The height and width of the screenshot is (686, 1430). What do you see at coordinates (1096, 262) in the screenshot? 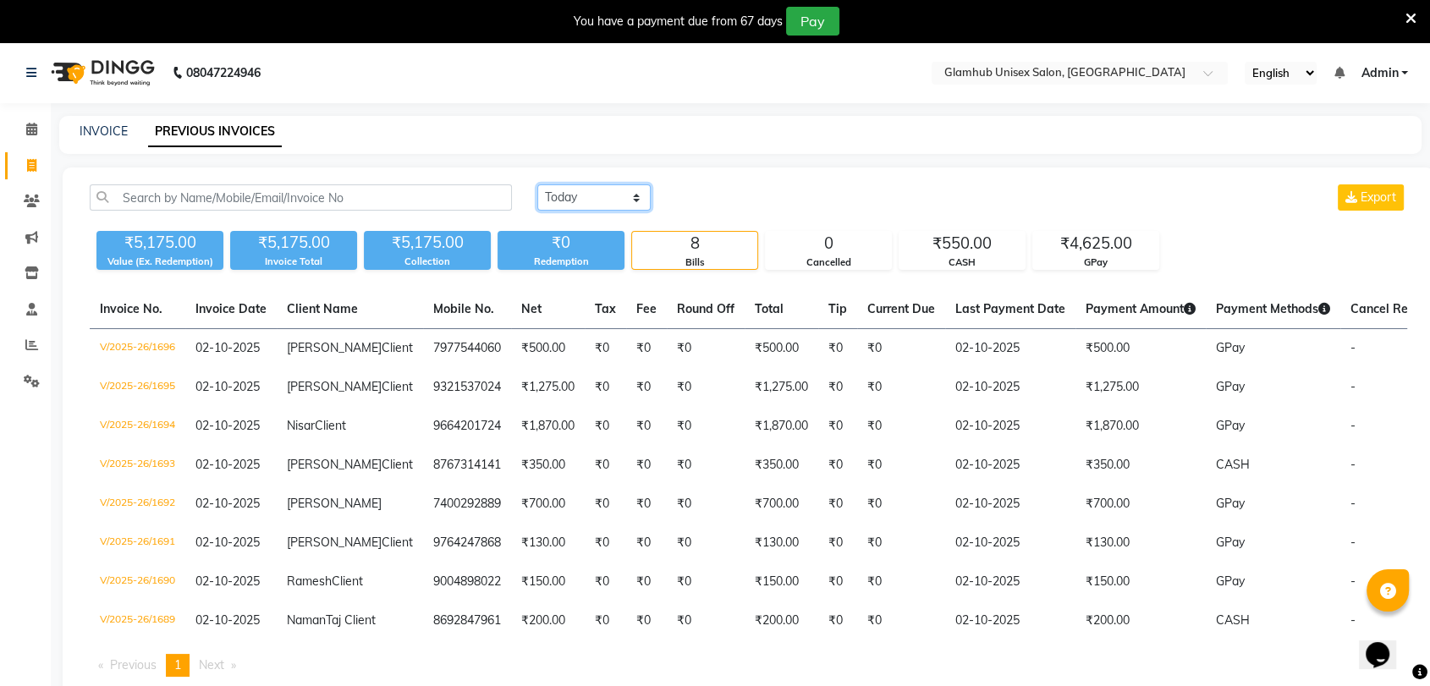
I see `div: GPay` at bounding box center [1096, 262].